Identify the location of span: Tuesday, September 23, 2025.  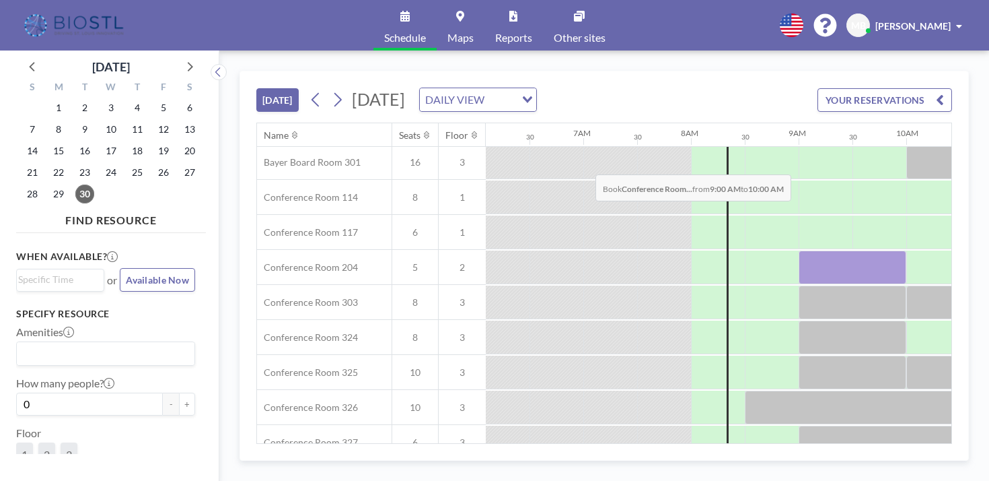
(85, 172).